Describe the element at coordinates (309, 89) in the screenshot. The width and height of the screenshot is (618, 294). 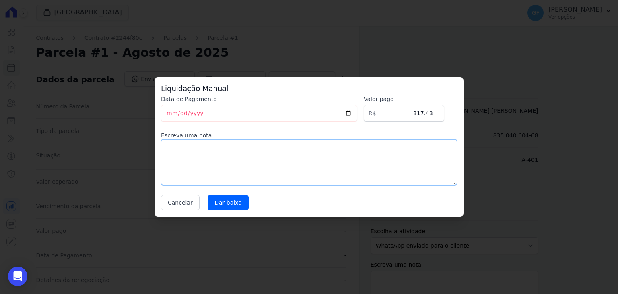
I see `h3: Liquidação Manual` at that location.